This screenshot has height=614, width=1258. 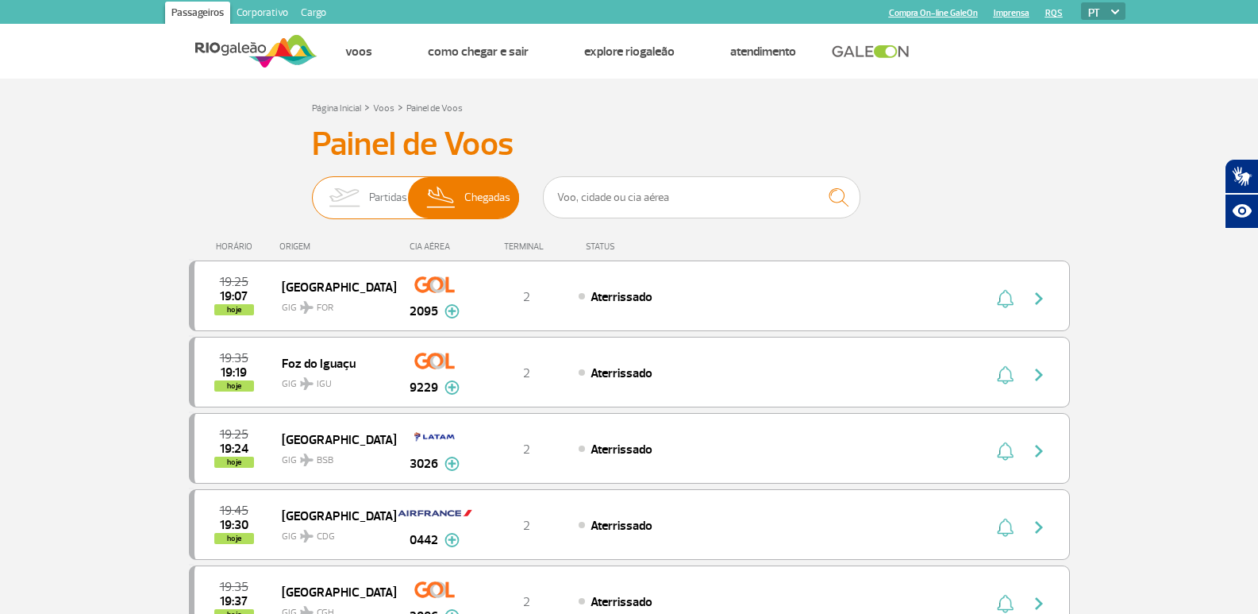 I want to click on span: 2025-08-28 19:30:00, so click(x=234, y=525).